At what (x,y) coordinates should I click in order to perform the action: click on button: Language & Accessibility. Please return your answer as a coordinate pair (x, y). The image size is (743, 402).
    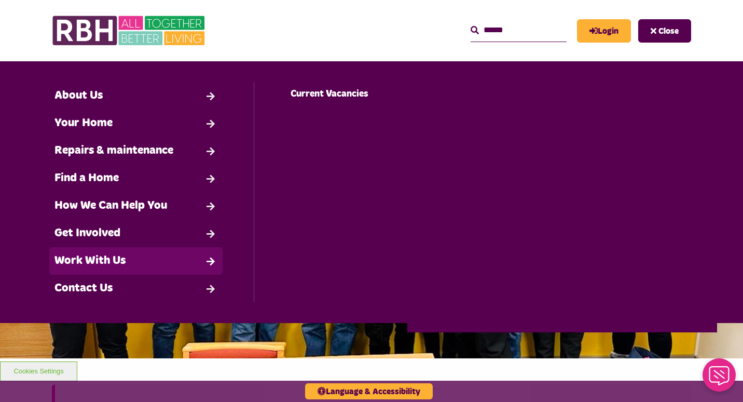
    Looking at the image, I should click on (369, 391).